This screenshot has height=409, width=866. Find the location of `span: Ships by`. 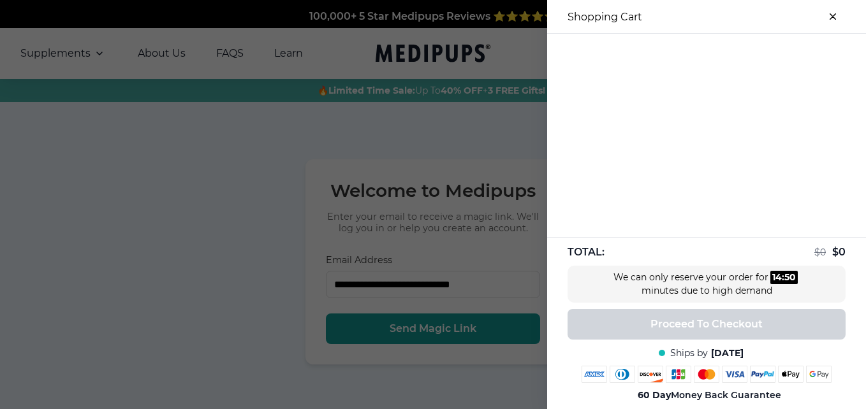

span: Ships by is located at coordinates (689, 353).